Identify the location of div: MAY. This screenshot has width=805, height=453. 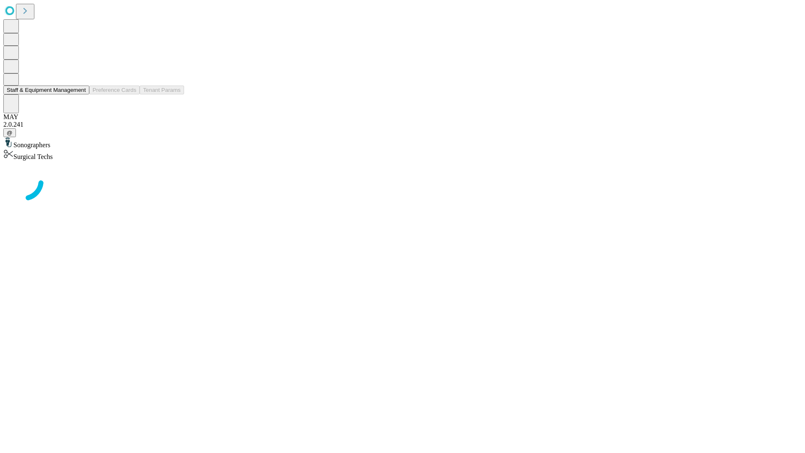
(402, 117).